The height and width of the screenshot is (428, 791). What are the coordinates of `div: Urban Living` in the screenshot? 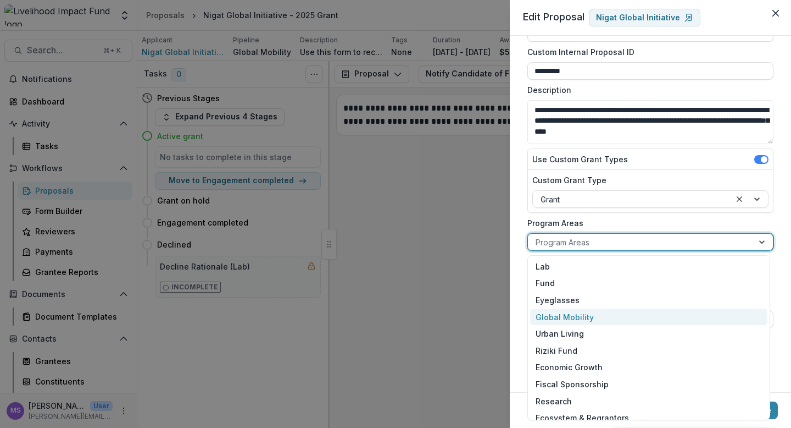 It's located at (649, 333).